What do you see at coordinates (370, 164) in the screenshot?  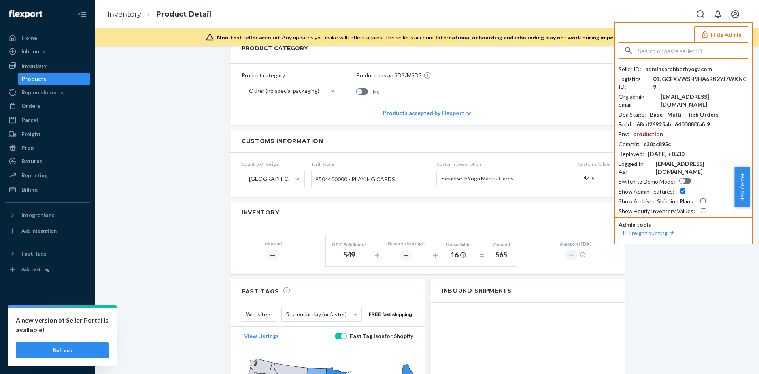 I see `span: Tariff Code` at bounding box center [370, 164].